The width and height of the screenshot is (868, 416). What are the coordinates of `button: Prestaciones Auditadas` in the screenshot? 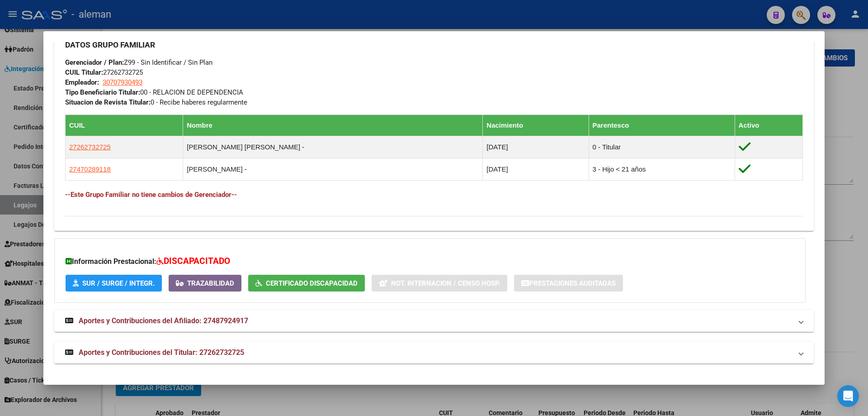 It's located at (568, 283).